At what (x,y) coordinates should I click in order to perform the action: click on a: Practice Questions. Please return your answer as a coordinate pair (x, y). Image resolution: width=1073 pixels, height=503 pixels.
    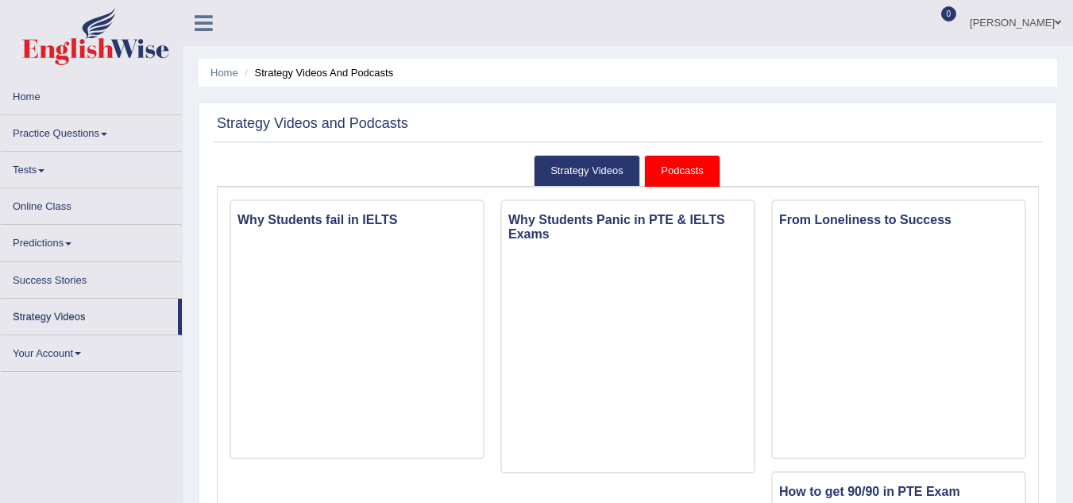
    Looking at the image, I should click on (91, 130).